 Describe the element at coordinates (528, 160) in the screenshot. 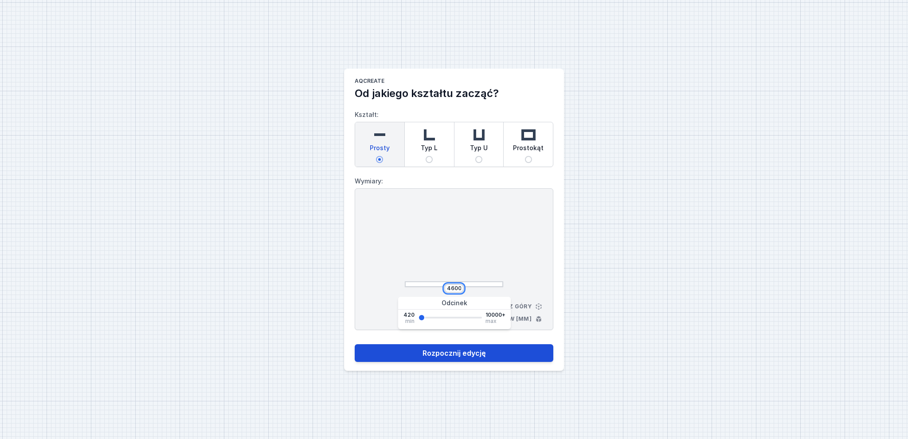

I see `input: Prostokąt` at that location.